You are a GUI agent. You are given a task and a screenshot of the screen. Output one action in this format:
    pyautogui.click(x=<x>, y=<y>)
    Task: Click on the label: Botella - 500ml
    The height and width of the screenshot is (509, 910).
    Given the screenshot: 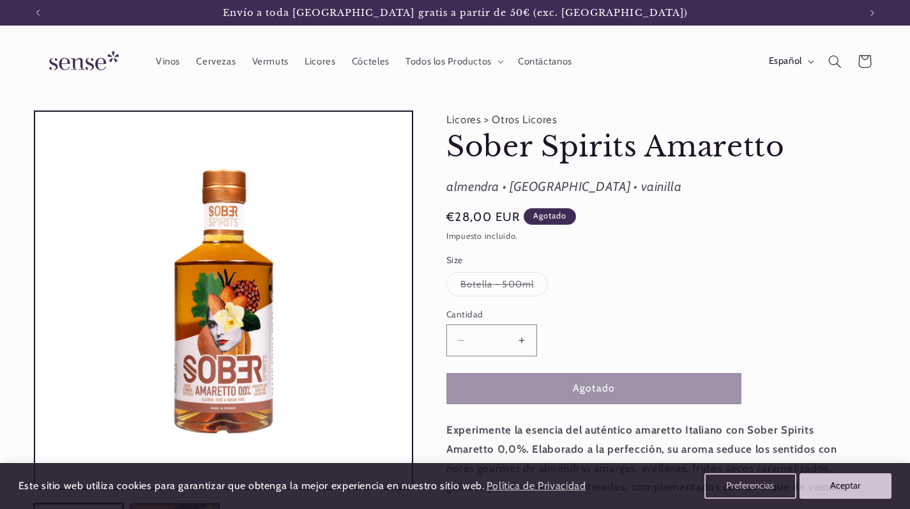 What is the action you would take?
    pyautogui.click(x=497, y=284)
    